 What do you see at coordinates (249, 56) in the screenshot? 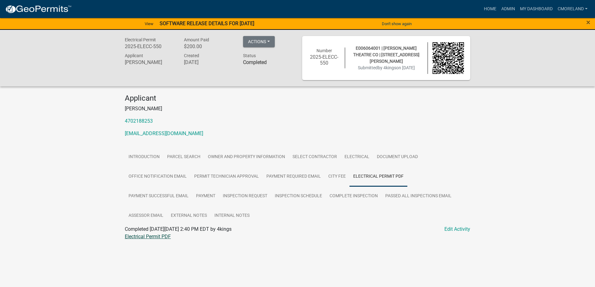
I see `span: Status` at bounding box center [249, 56].